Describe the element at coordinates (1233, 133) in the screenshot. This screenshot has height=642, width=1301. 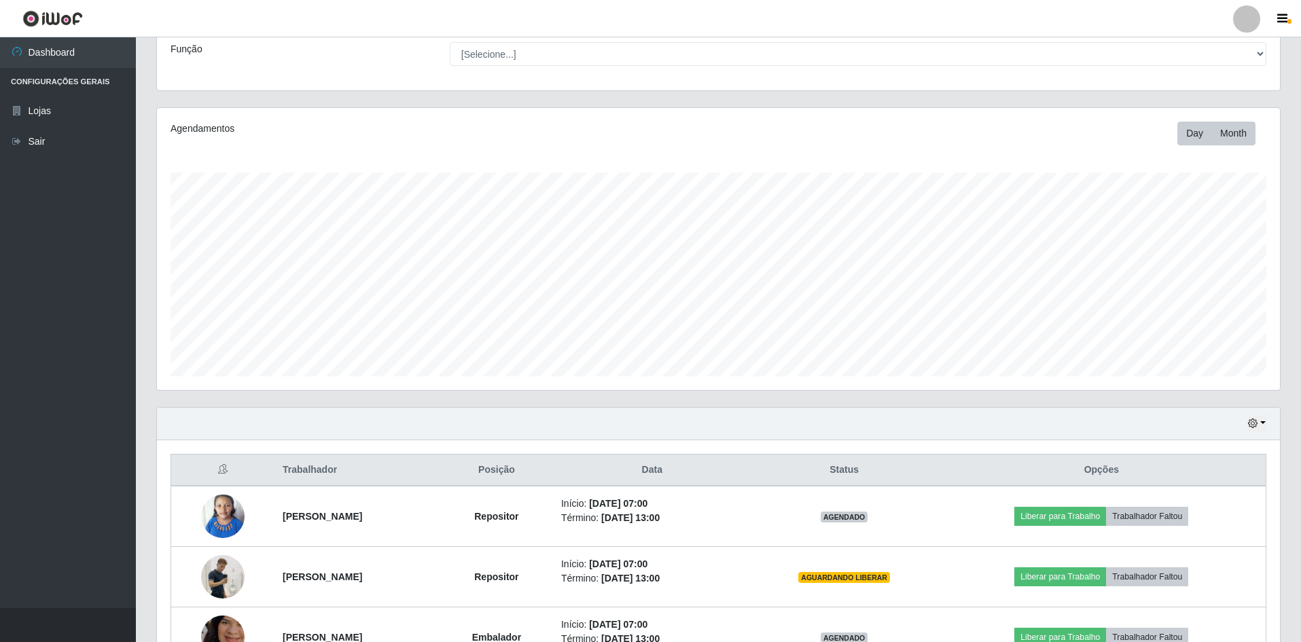
I see `button: Month` at that location.